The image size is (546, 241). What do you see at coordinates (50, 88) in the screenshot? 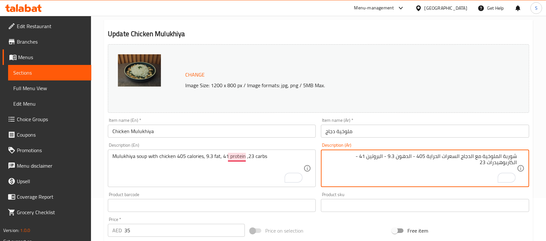
I see `a: Full Menu View` at bounding box center [50, 88].